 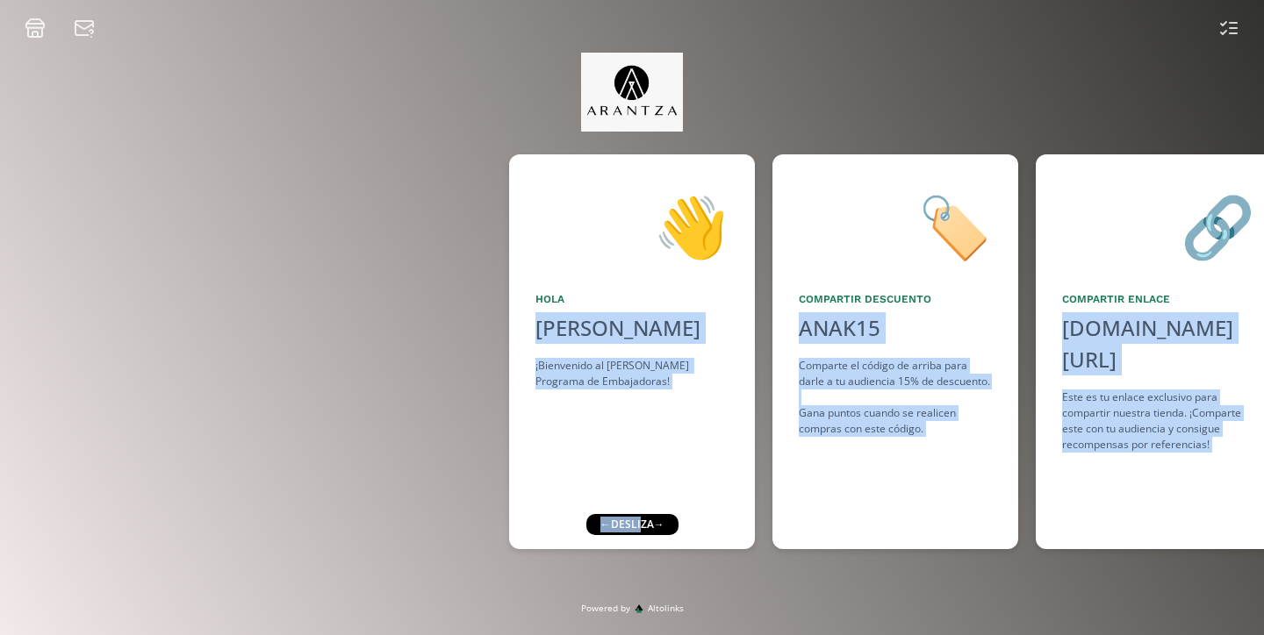 What do you see at coordinates (632, 299) in the screenshot?
I see `div: Hola` at bounding box center [632, 299].